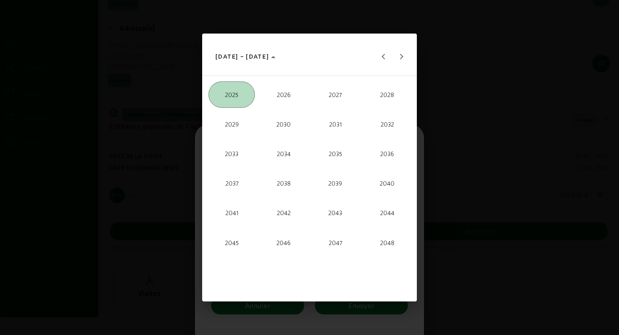  I want to click on button: 2034, so click(284, 154).